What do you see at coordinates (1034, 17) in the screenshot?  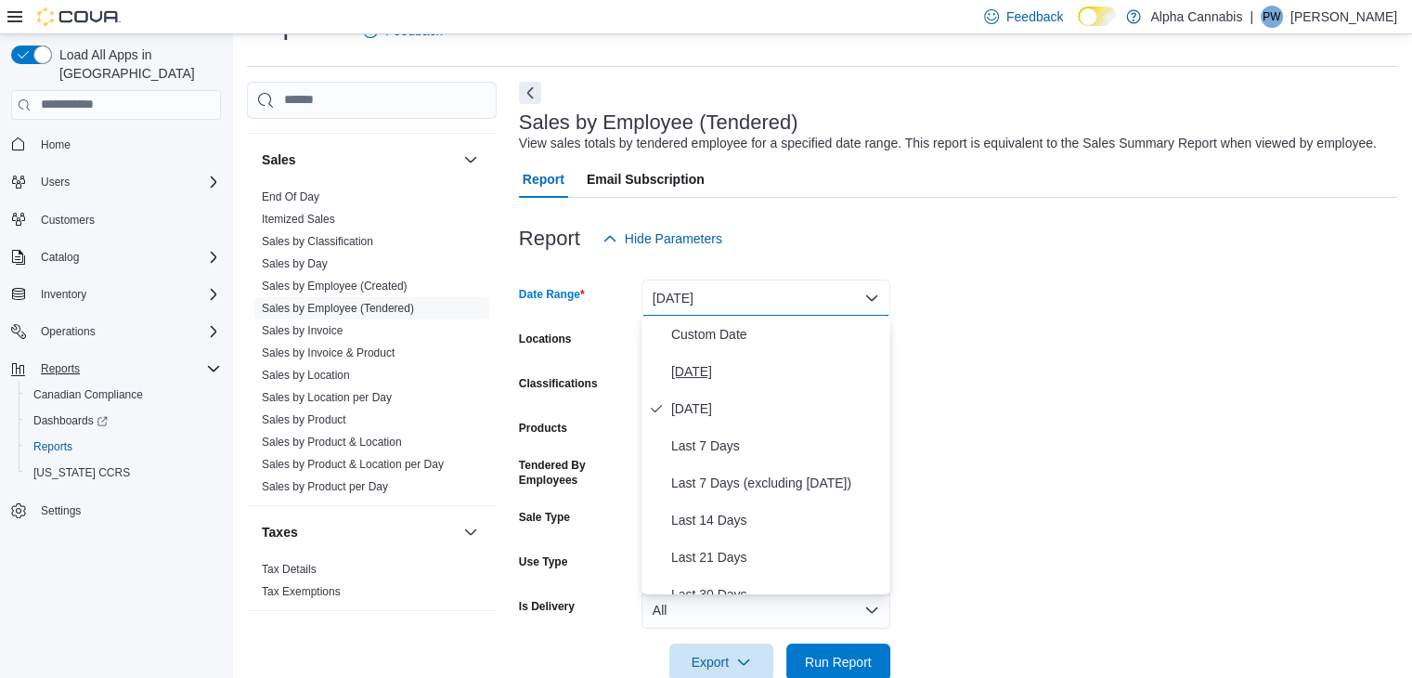 I see `span: Feedback` at bounding box center [1034, 17].